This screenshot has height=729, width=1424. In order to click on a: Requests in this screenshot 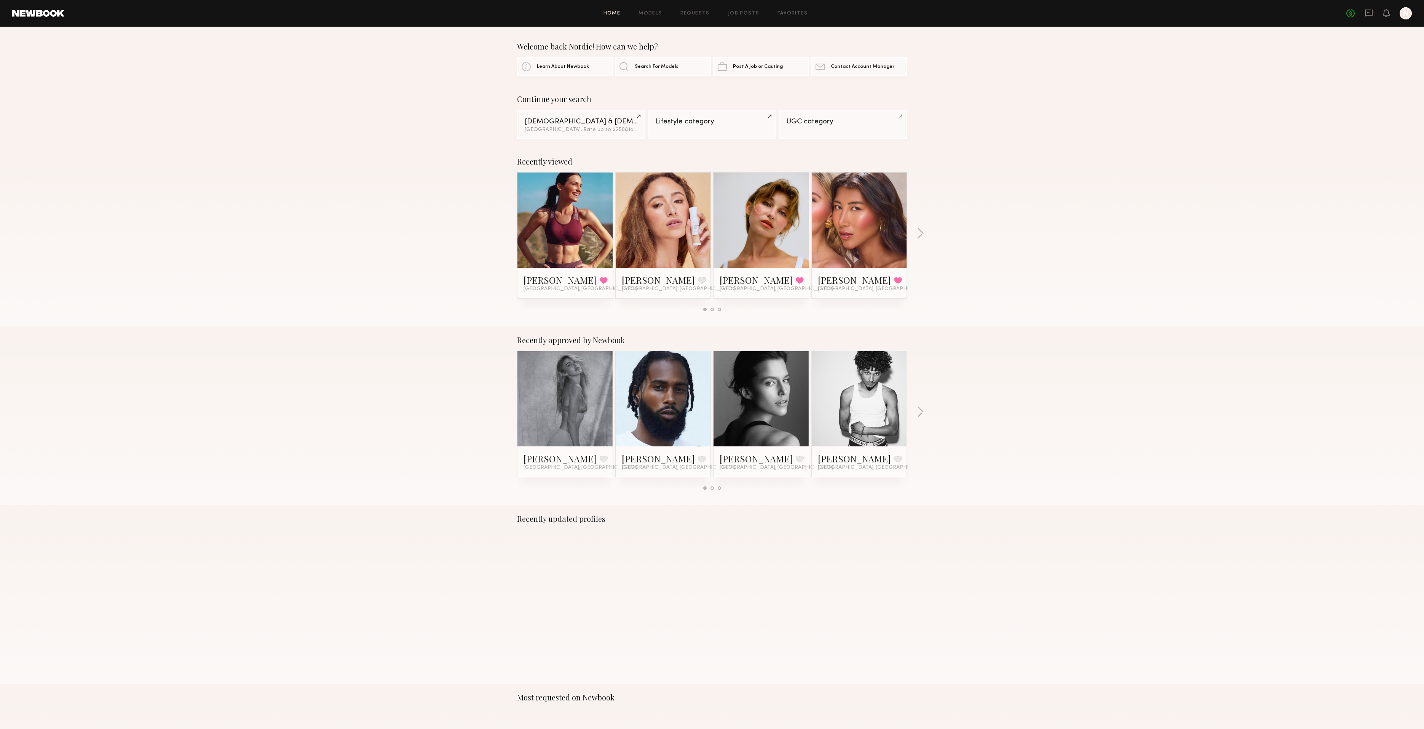, I will do `click(695, 13)`.